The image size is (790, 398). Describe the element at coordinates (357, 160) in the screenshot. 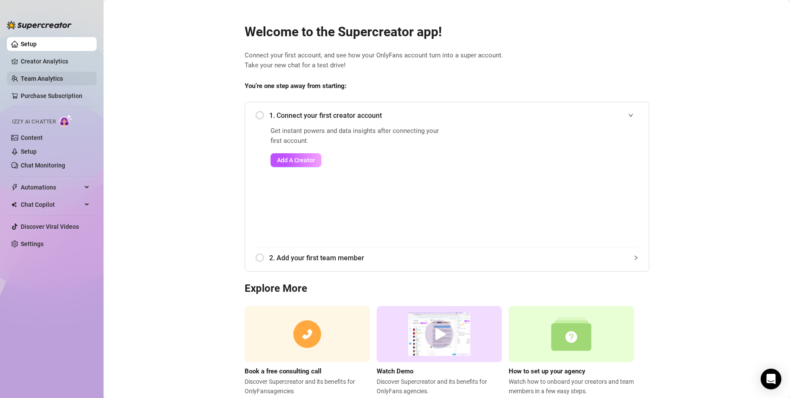

I see `a: Add A Creator` at that location.